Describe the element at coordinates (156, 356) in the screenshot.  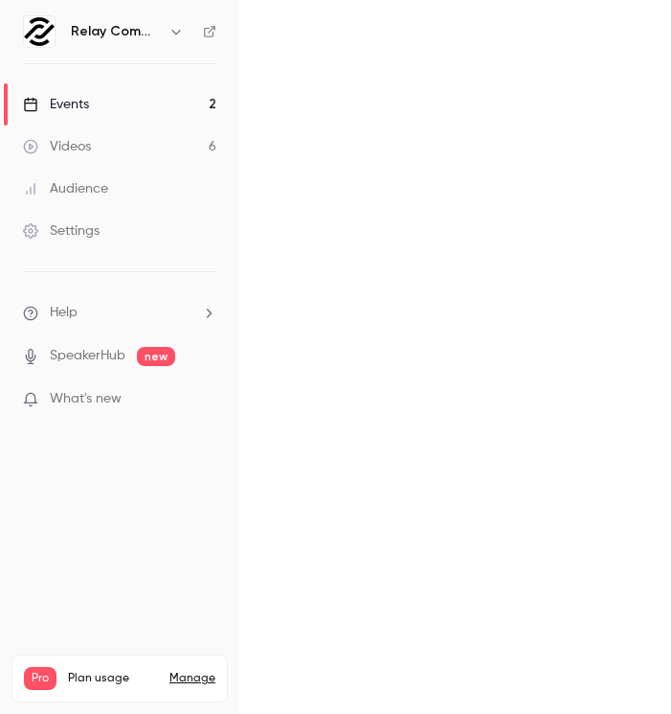
I see `span: new` at that location.